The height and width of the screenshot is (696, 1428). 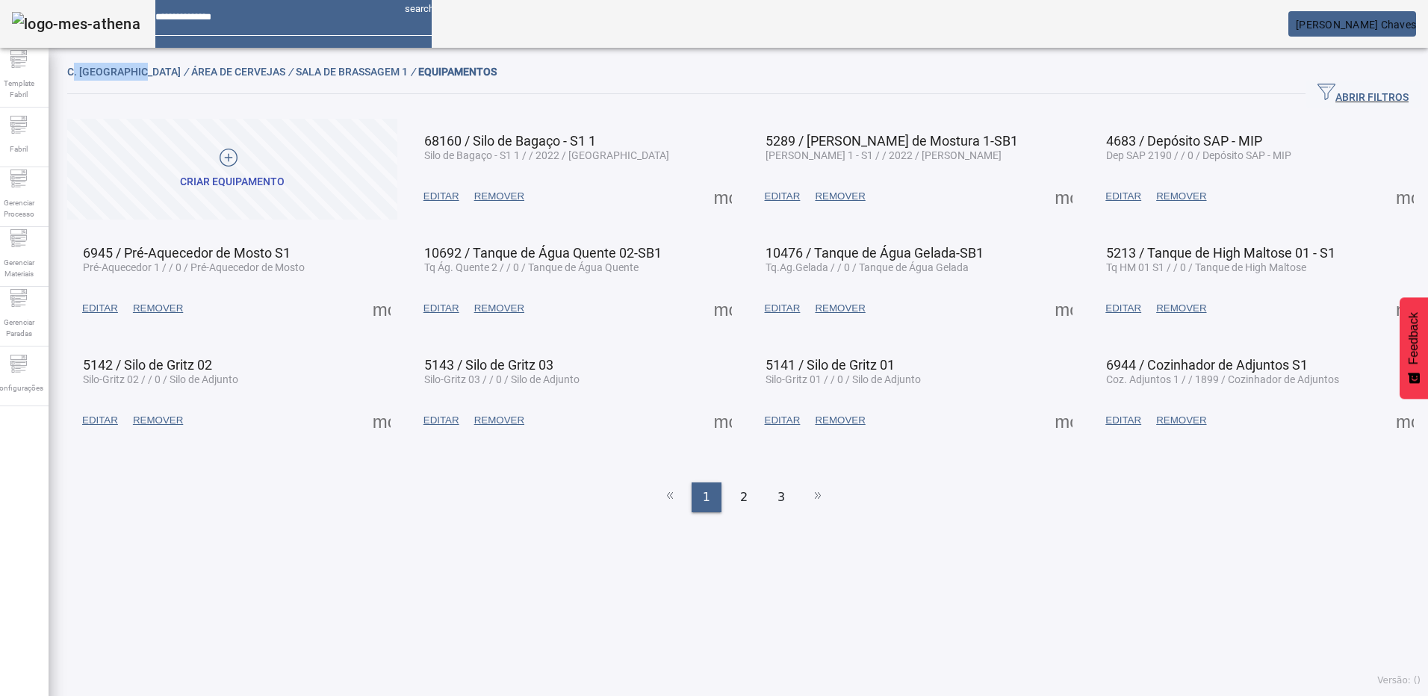 I want to click on span: Silo-Gritz 01 / / 0 / Silo de Adjunto, so click(x=843, y=379).